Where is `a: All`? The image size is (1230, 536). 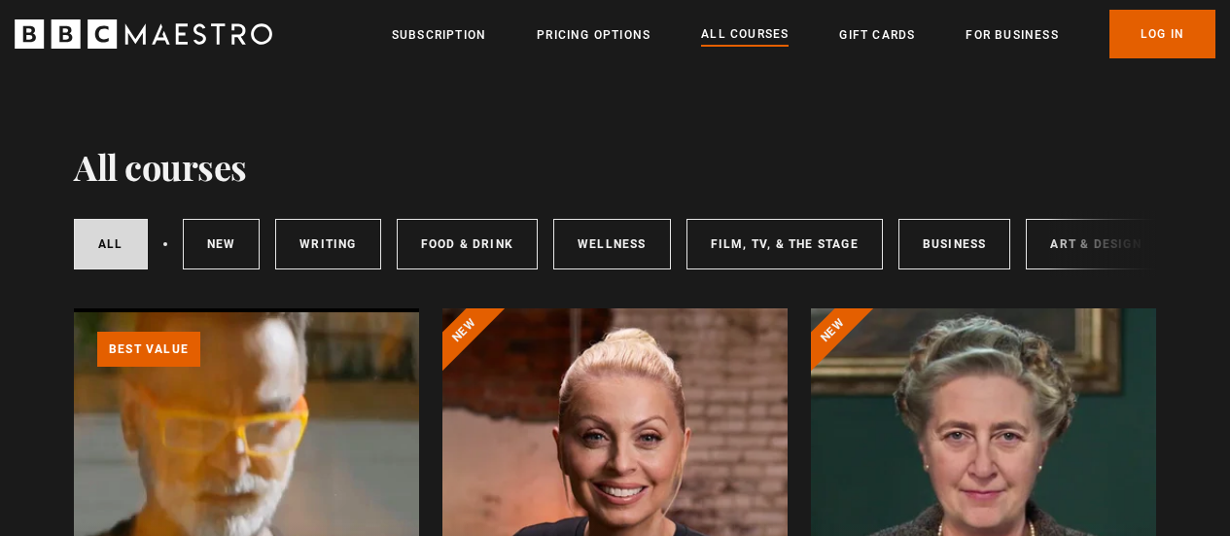 a: All is located at coordinates (111, 244).